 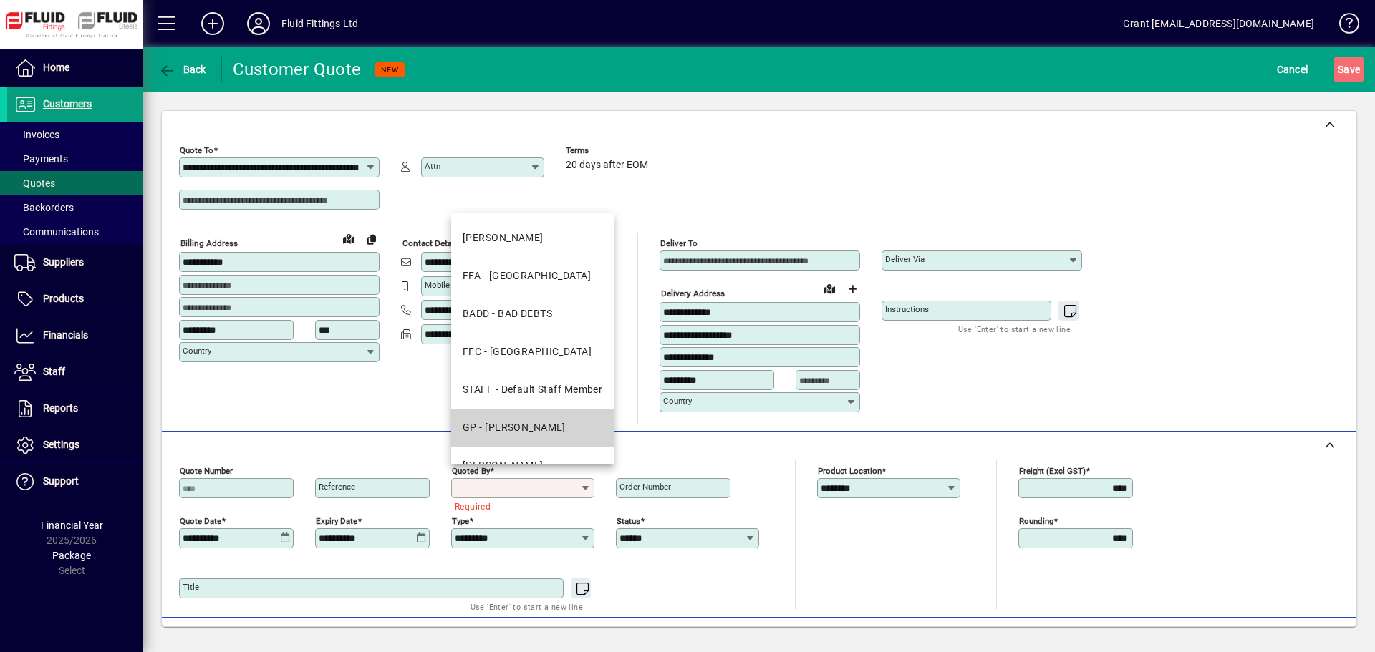 I want to click on mat-label: Product location, so click(x=849, y=470).